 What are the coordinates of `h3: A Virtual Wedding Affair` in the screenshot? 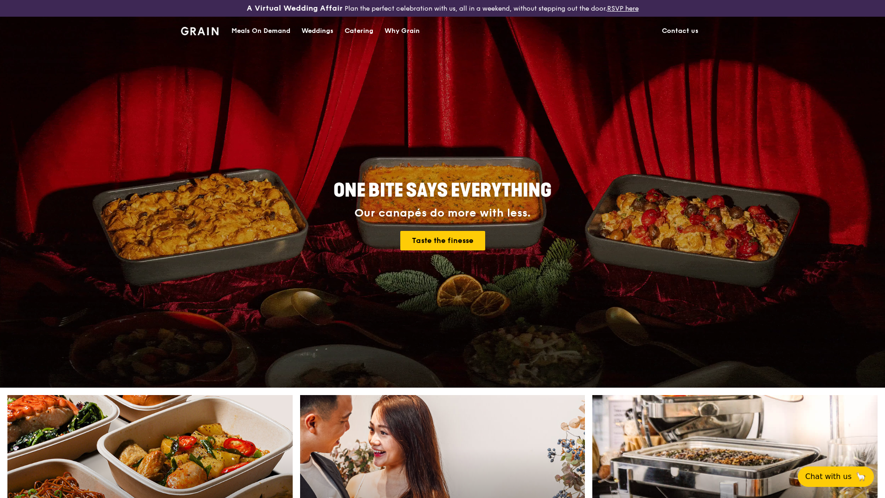 It's located at (295, 8).